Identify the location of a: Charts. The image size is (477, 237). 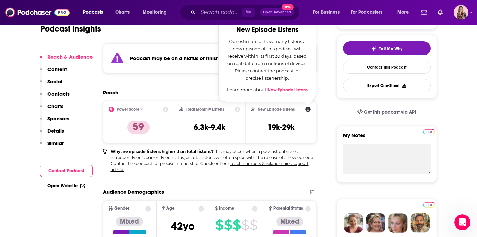
(122, 12).